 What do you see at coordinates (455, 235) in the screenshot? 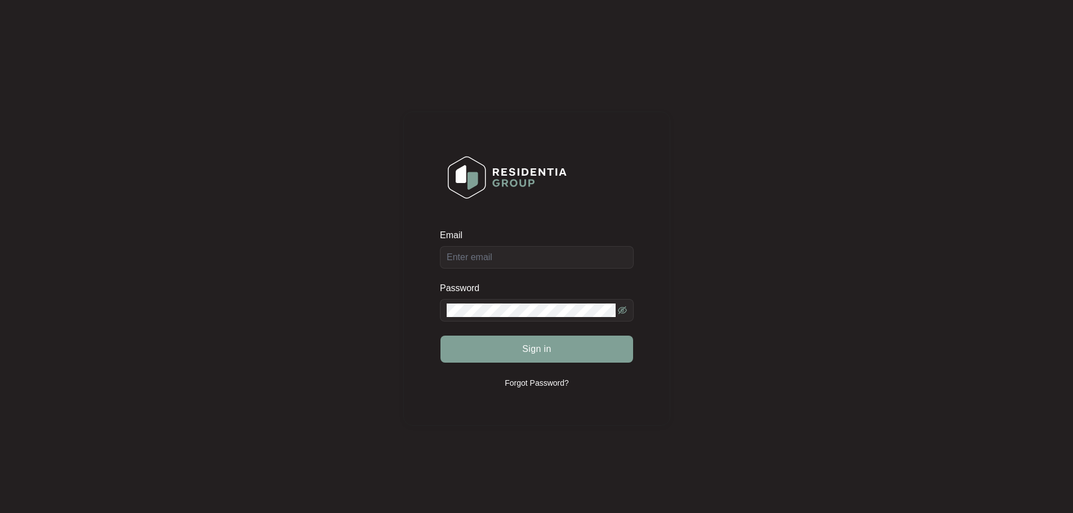
I see `label: Email` at bounding box center [455, 235].